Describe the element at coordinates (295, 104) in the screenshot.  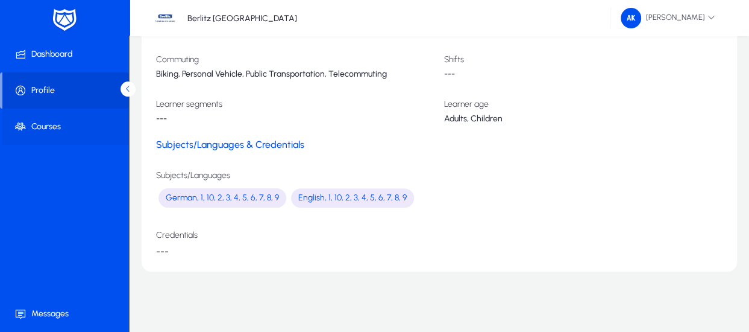
I see `h4: Learner segments` at that location.